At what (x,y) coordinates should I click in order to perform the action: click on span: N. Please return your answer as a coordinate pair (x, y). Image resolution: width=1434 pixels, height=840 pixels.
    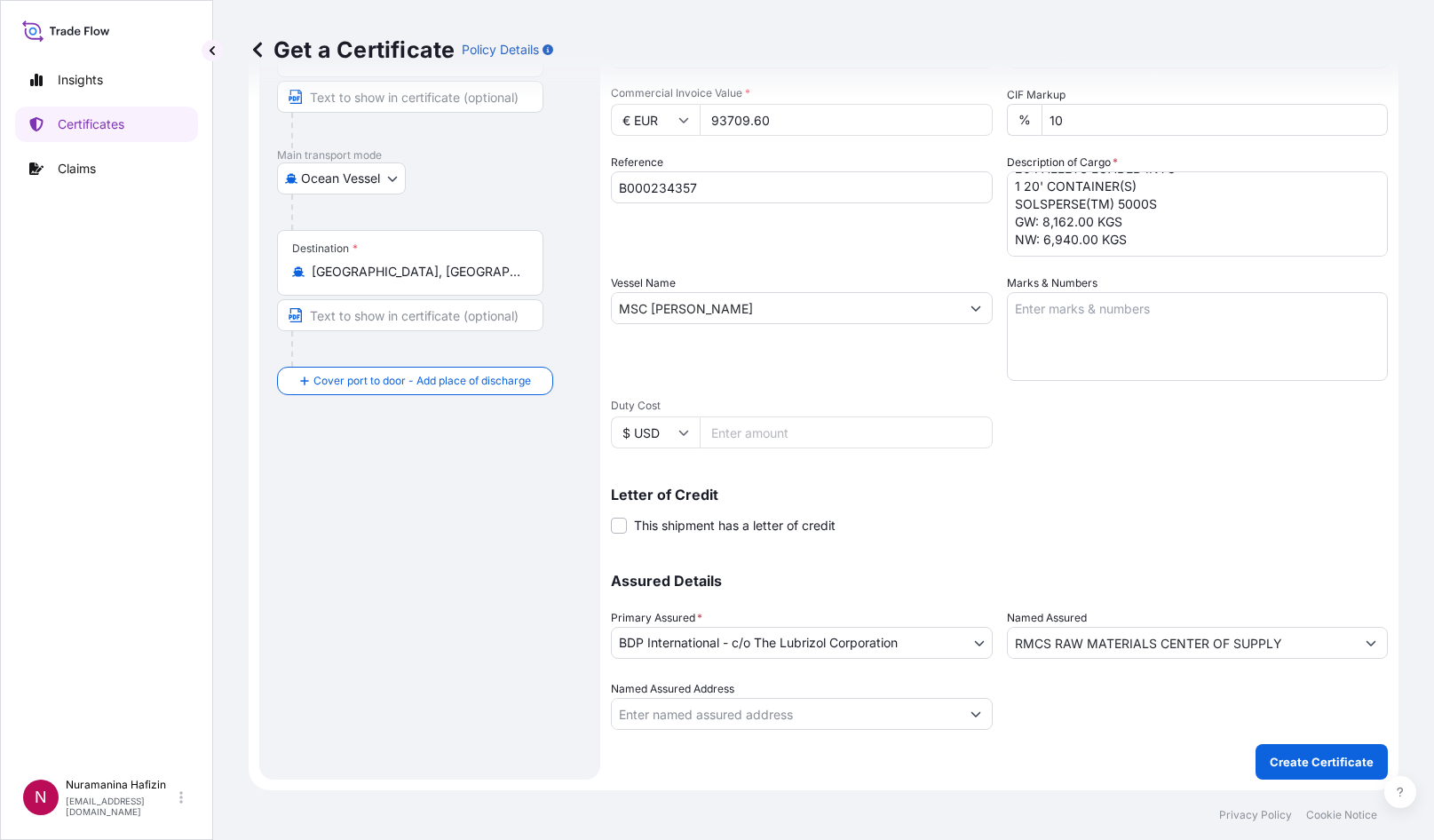
    Looking at the image, I should click on (41, 797).